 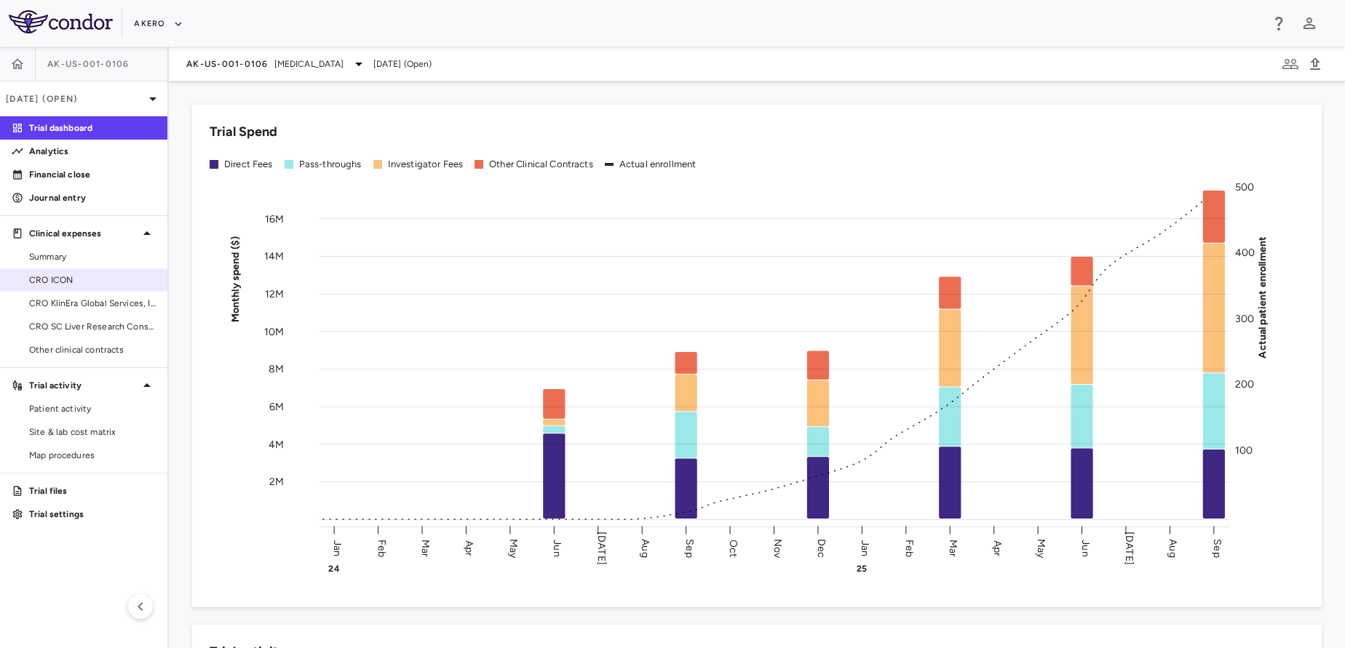 I want to click on div: Investigator Fees, so click(x=426, y=164).